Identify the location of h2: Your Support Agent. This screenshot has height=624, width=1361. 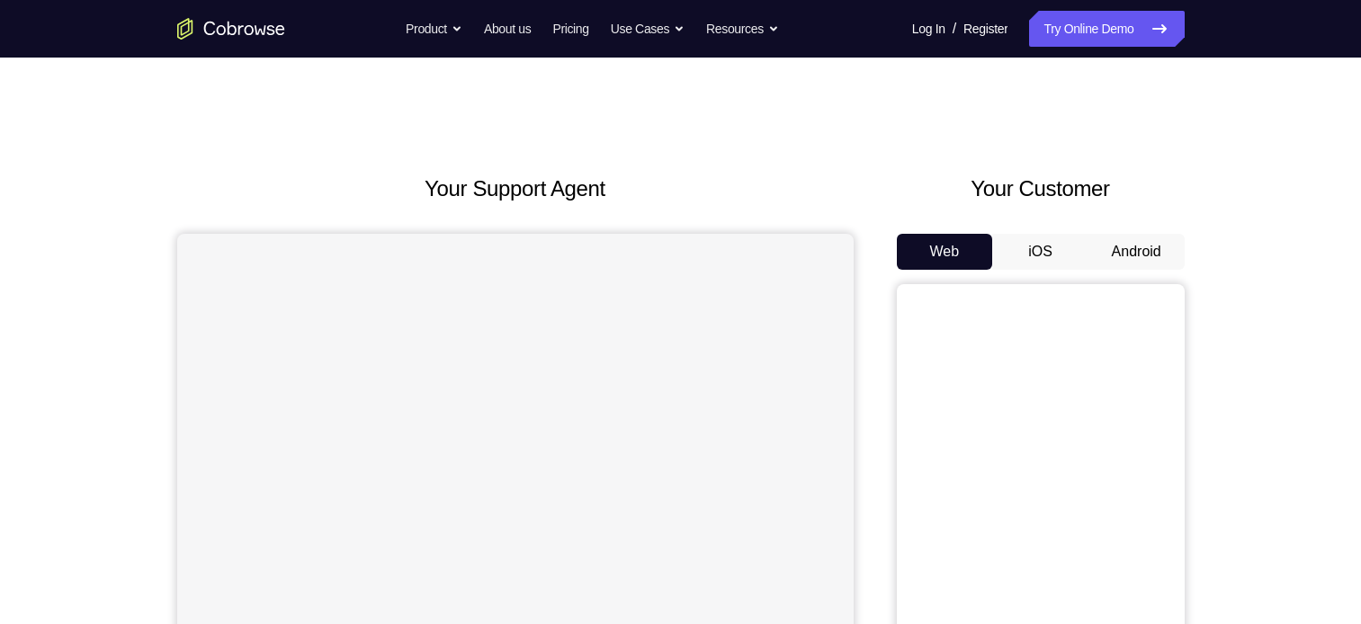
(516, 189).